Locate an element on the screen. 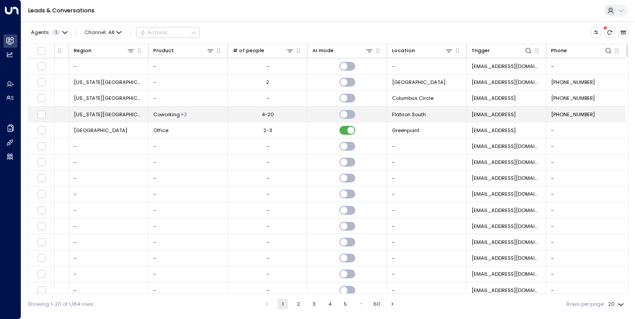 The height and width of the screenshot is (319, 635). button: Archived Leads is located at coordinates (623, 32).